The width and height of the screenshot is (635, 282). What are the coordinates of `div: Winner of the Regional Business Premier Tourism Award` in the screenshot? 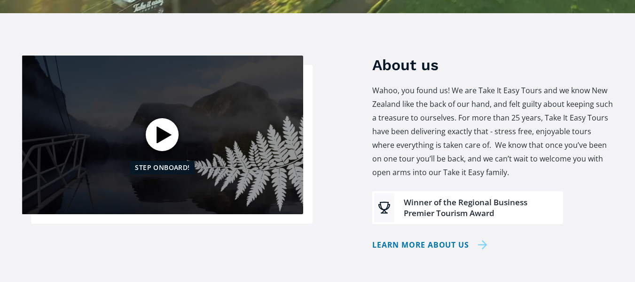 It's located at (480, 207).